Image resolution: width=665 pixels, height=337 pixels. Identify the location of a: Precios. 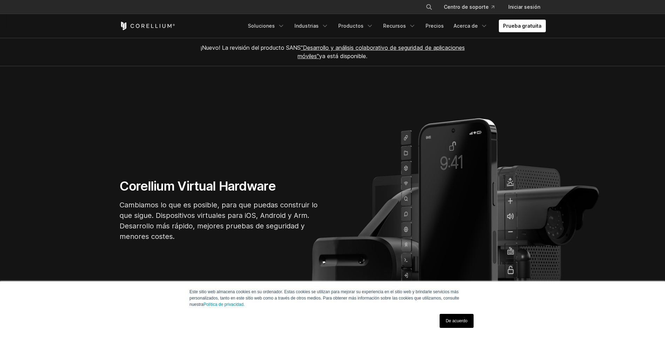
(435, 26).